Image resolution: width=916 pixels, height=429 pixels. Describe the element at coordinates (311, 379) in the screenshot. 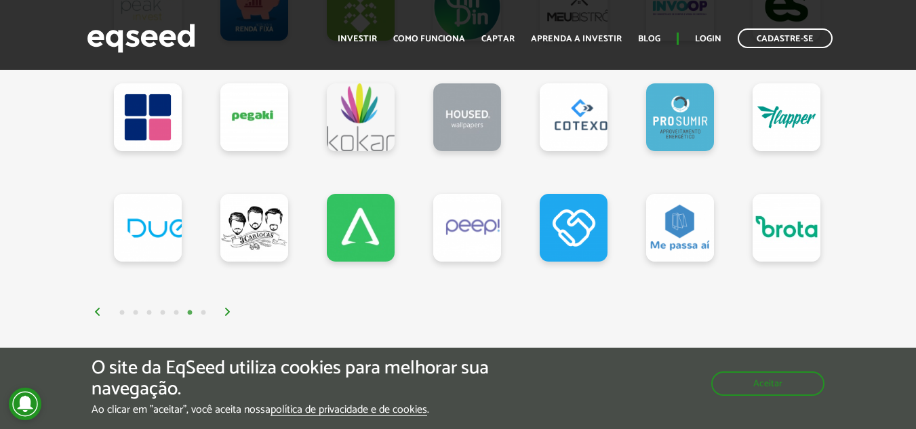

I see `h5: O site da EqSeed utiliza cookies para melhorar sua navegação.` at that location.